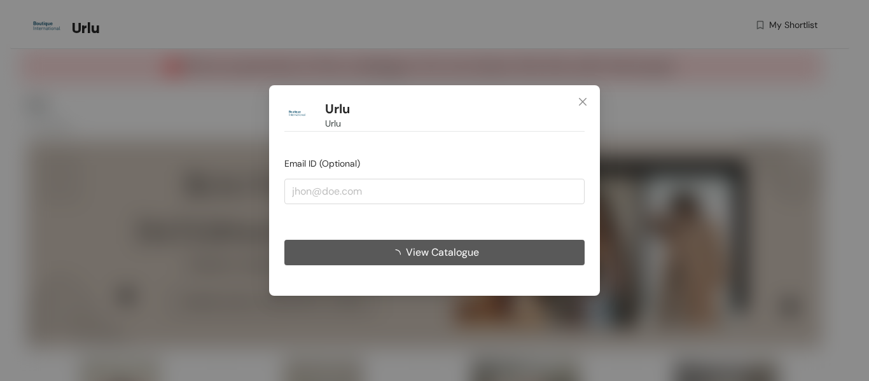  What do you see at coordinates (322, 164) in the screenshot?
I see `span: Email ID (Optional)` at bounding box center [322, 164].